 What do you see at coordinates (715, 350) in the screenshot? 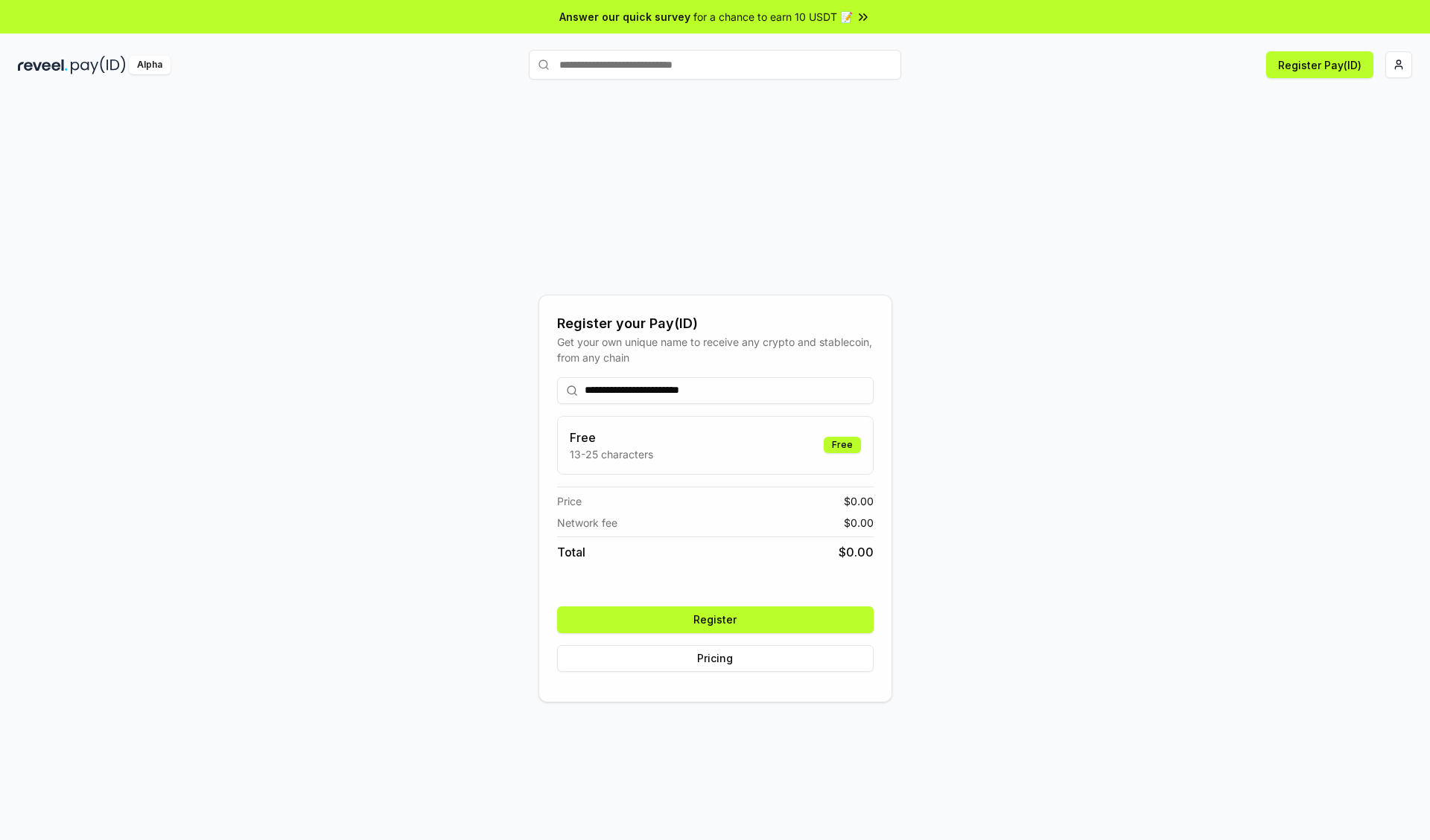
I see `div: Get your own unique name to receive any crypto and stablecoin, from any chain` at bounding box center [715, 350].